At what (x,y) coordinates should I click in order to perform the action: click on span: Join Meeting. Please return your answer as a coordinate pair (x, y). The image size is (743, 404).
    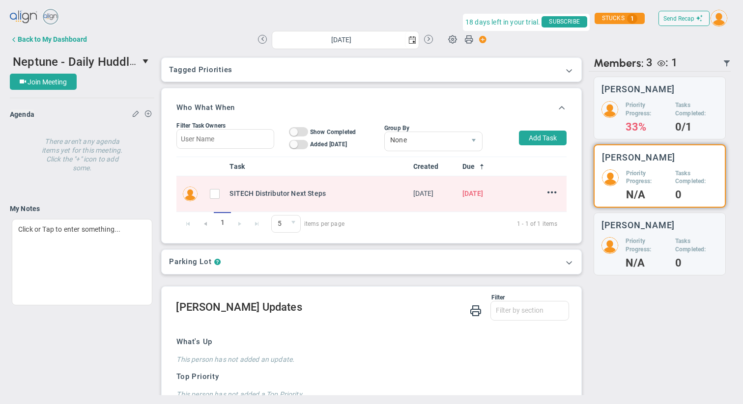
    Looking at the image, I should click on (47, 82).